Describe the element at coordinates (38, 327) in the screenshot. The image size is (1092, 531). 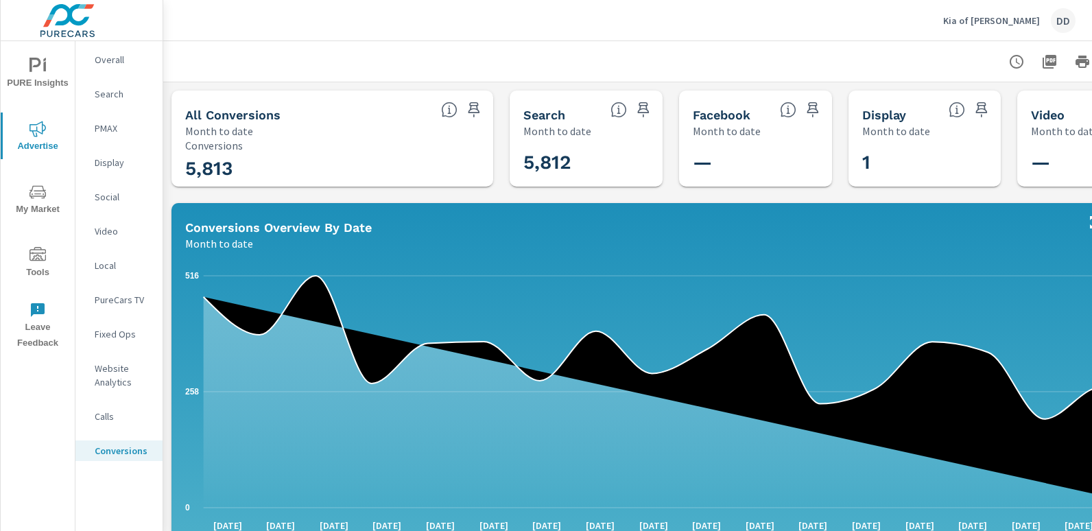
I see `span: Leave Feedback` at that location.